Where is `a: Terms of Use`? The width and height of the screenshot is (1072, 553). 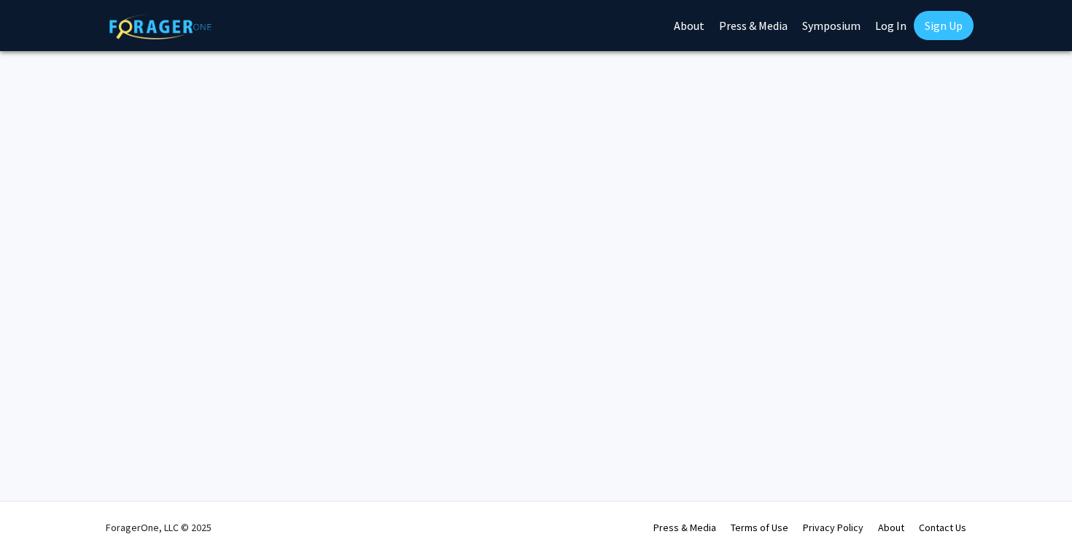
a: Terms of Use is located at coordinates (759, 527).